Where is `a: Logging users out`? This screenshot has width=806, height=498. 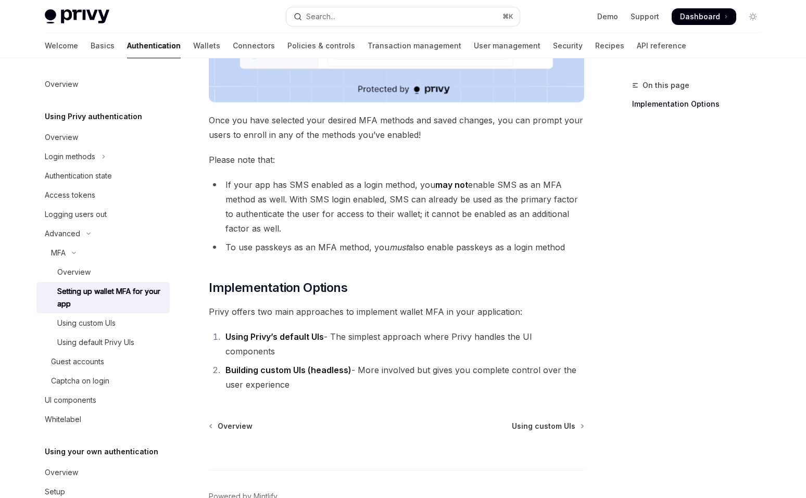 a: Logging users out is located at coordinates (103, 214).